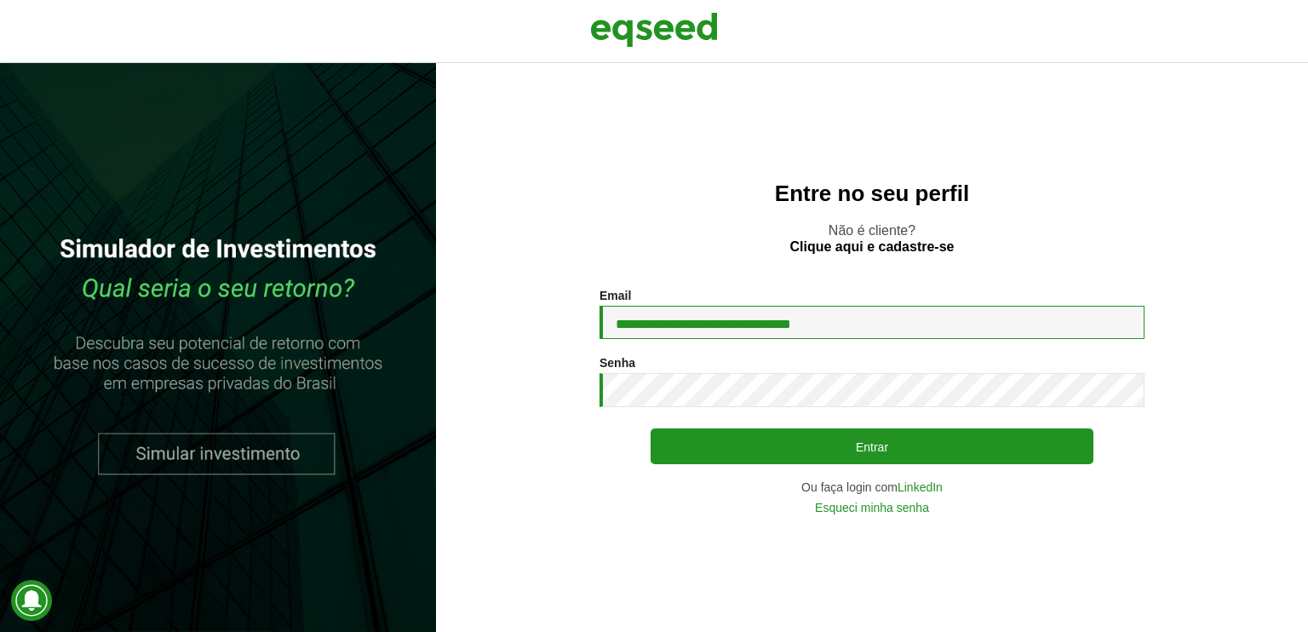  I want to click on h2: Entre no seu perfil, so click(872, 193).